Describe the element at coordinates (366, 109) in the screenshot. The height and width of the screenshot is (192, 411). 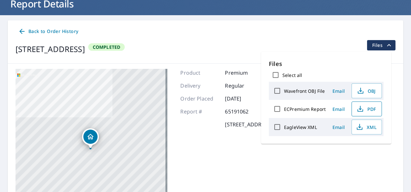
I see `span: PDF` at that location.